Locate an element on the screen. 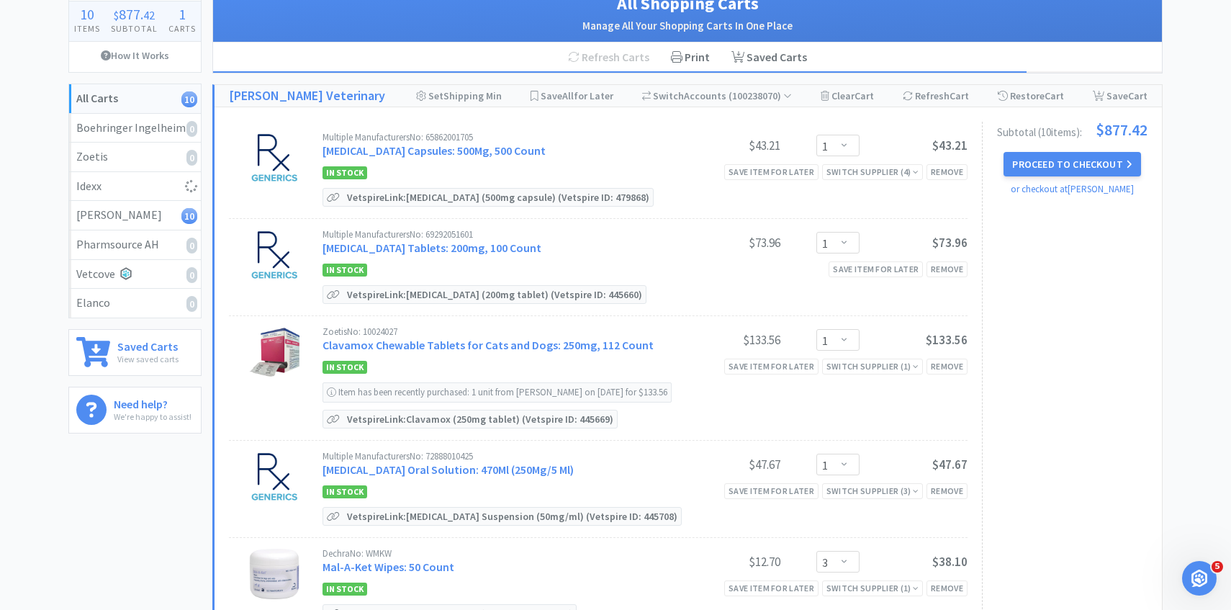 The height and width of the screenshot is (610, 1231). a: Clavamox Chewable Tablets for Cats and Dogs: 250mg, 112 Count is located at coordinates (488, 345).